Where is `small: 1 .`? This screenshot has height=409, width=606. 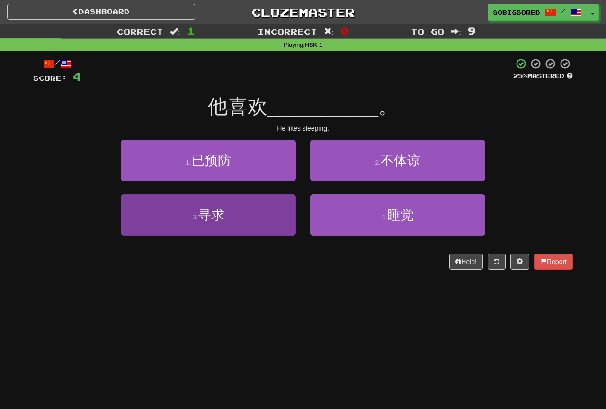
small: 1 . is located at coordinates (188, 162).